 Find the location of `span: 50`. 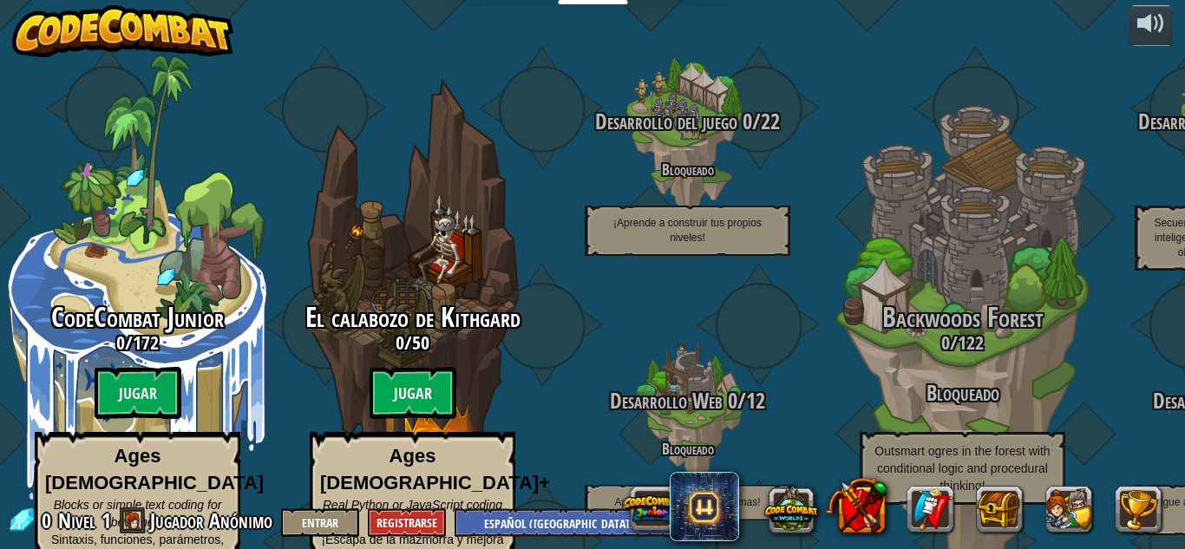

span: 50 is located at coordinates (421, 343).